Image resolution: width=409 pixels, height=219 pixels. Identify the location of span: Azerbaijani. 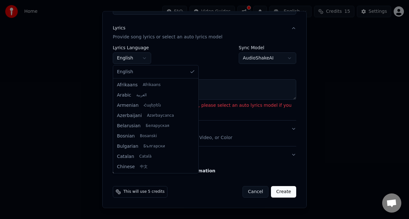
(129, 115).